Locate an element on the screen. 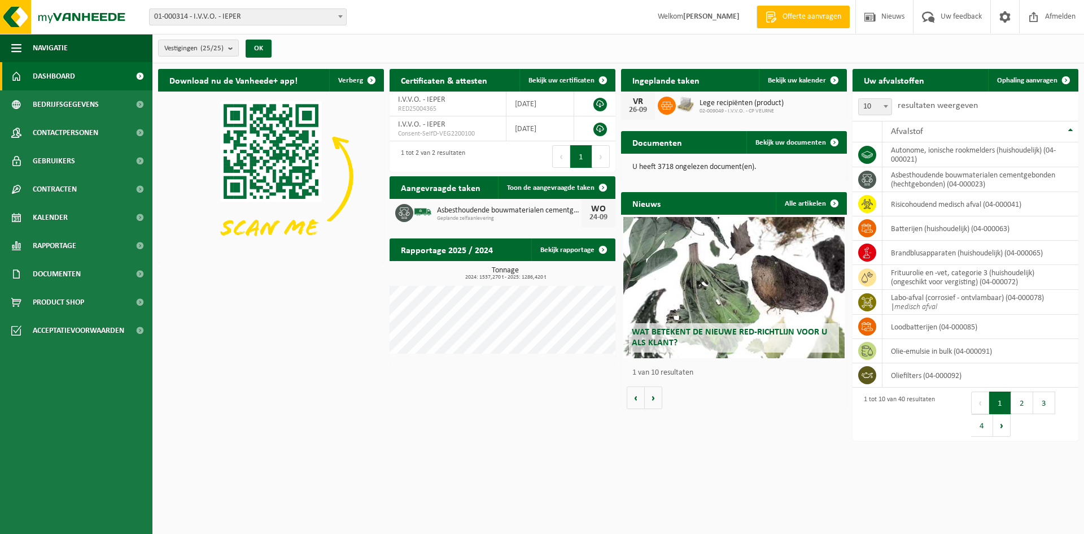  span: Navigatie is located at coordinates (50, 48).